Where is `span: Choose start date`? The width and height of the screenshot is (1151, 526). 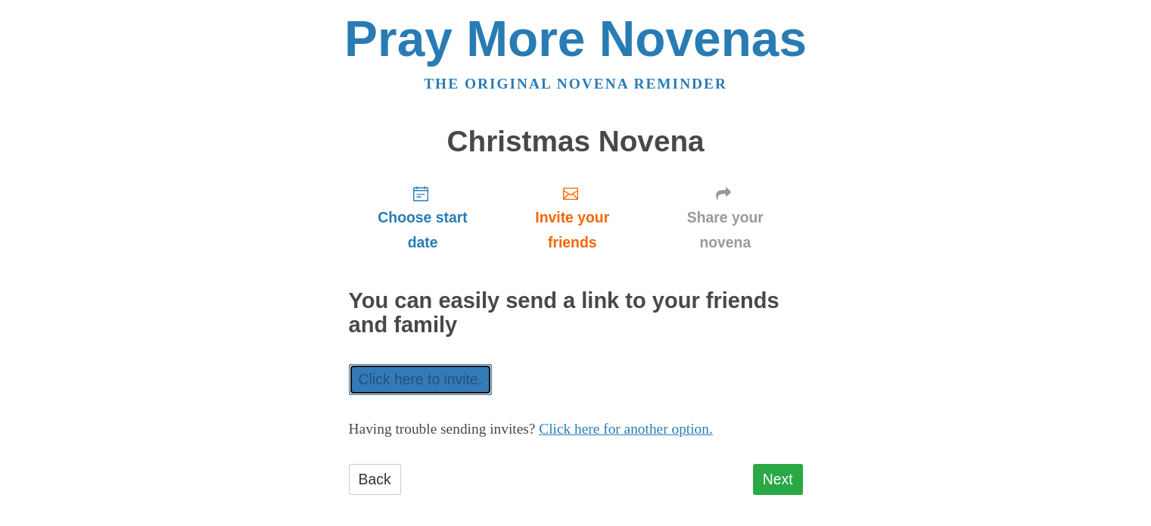 span: Choose start date is located at coordinates (423, 230).